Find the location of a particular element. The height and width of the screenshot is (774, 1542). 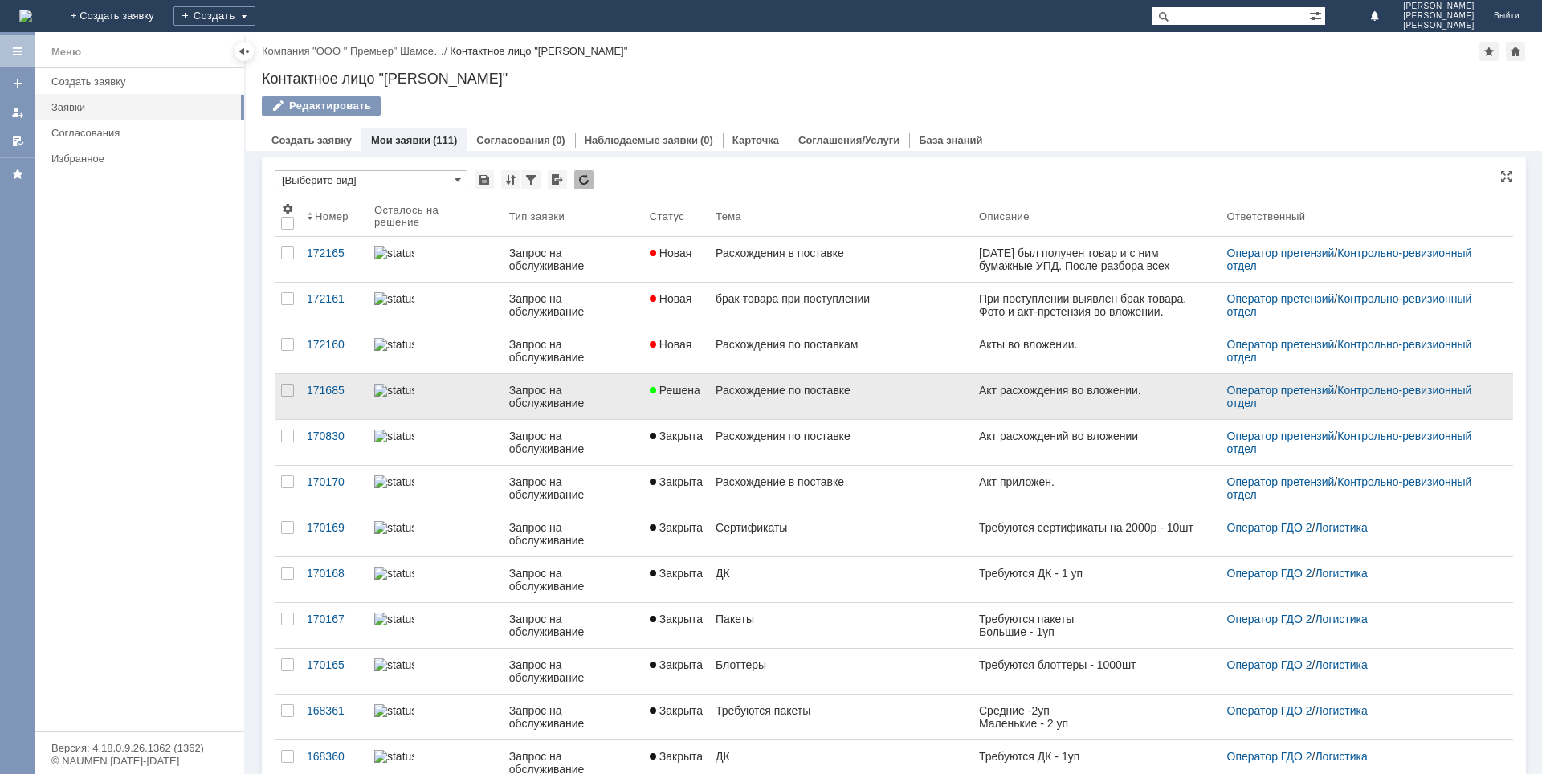

th: Статус is located at coordinates (676, 216).